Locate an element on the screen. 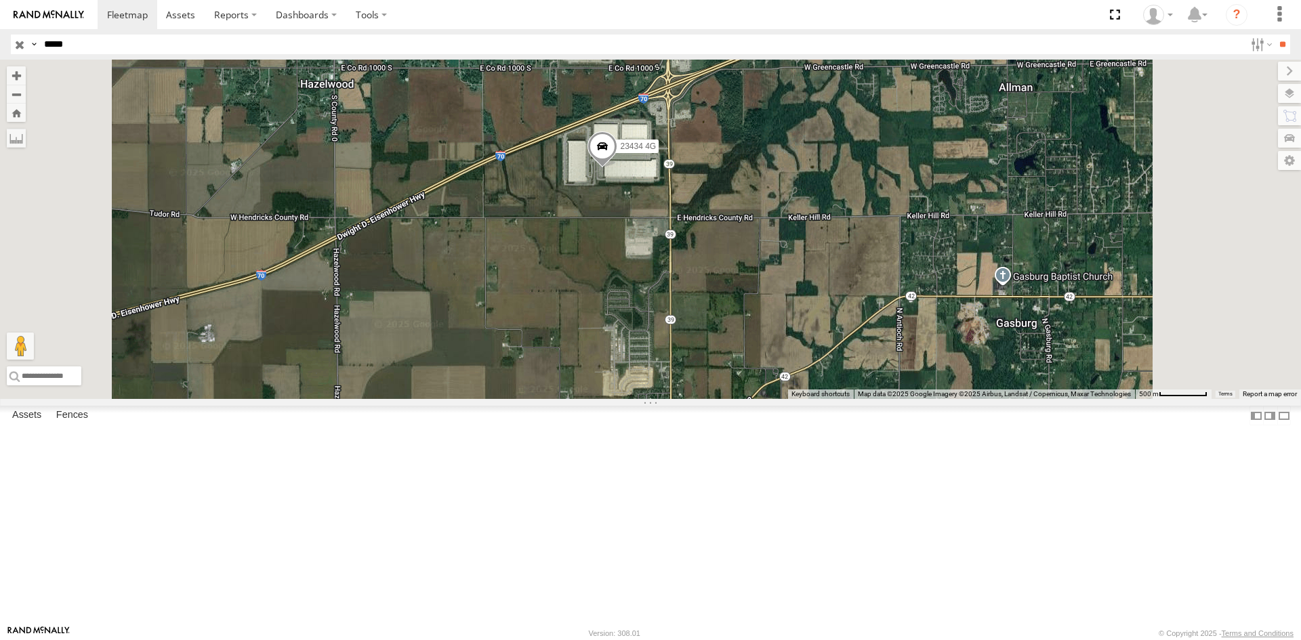  span: Map data ©2025 Google Imagery ©2025 Airbus, Landsat / Copernicus, Maxar Technologies is located at coordinates (994, 394).